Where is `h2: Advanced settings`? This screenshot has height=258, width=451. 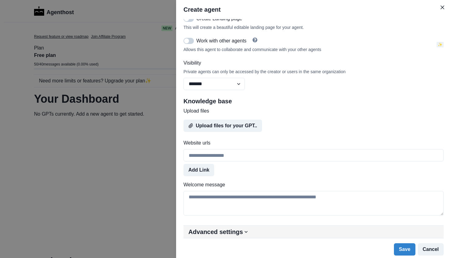 h2: Advanced settings is located at coordinates (216, 231).